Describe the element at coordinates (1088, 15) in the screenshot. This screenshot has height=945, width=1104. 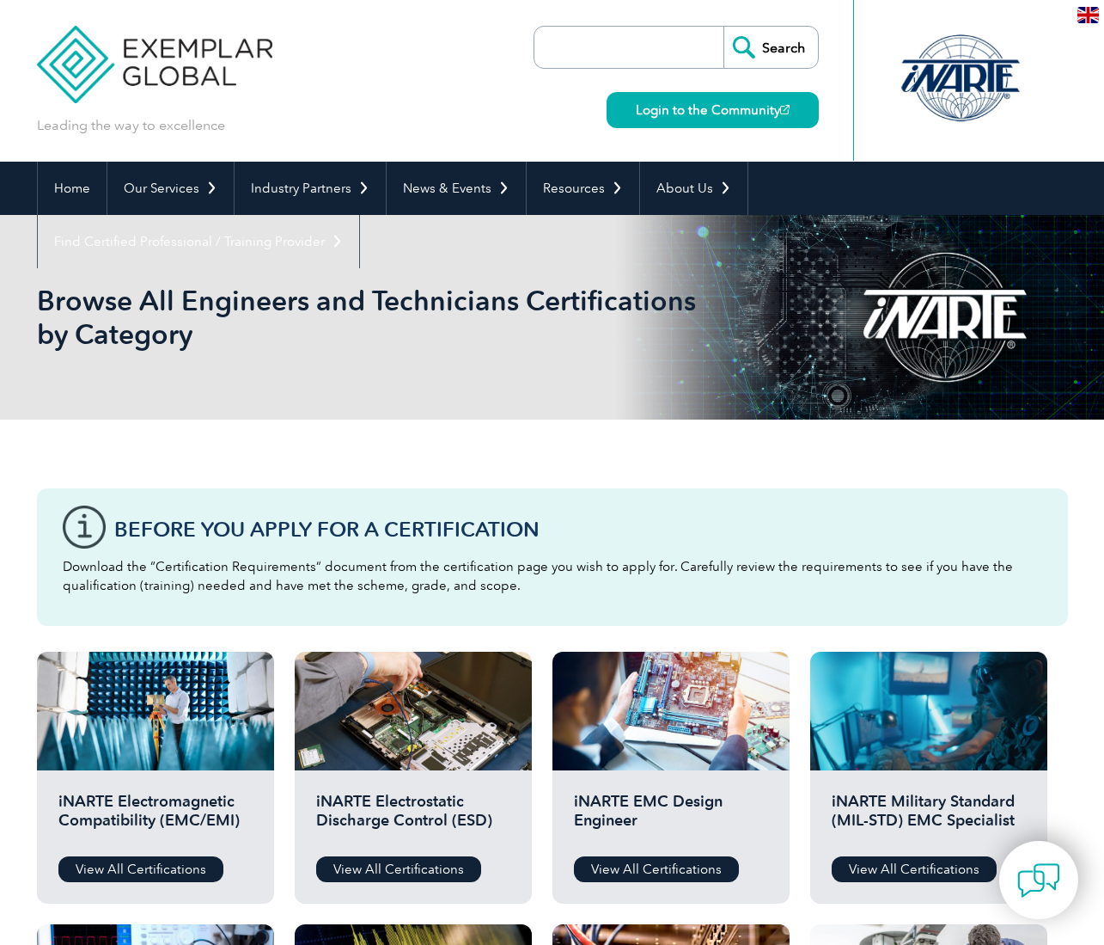
I see `img: en` at that location.